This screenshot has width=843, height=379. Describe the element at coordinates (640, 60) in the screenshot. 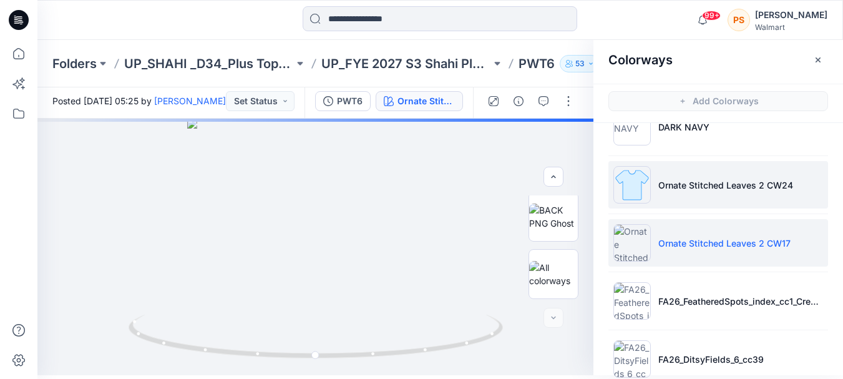

I see `h2: Colorways` at that location.